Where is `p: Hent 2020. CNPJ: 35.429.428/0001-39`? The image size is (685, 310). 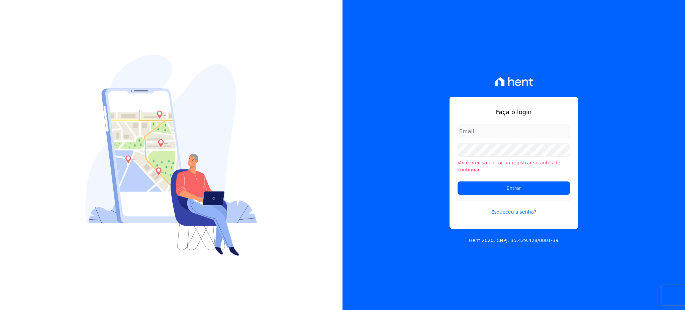 p: Hent 2020. CNPJ: 35.429.428/0001-39 is located at coordinates (513, 240).